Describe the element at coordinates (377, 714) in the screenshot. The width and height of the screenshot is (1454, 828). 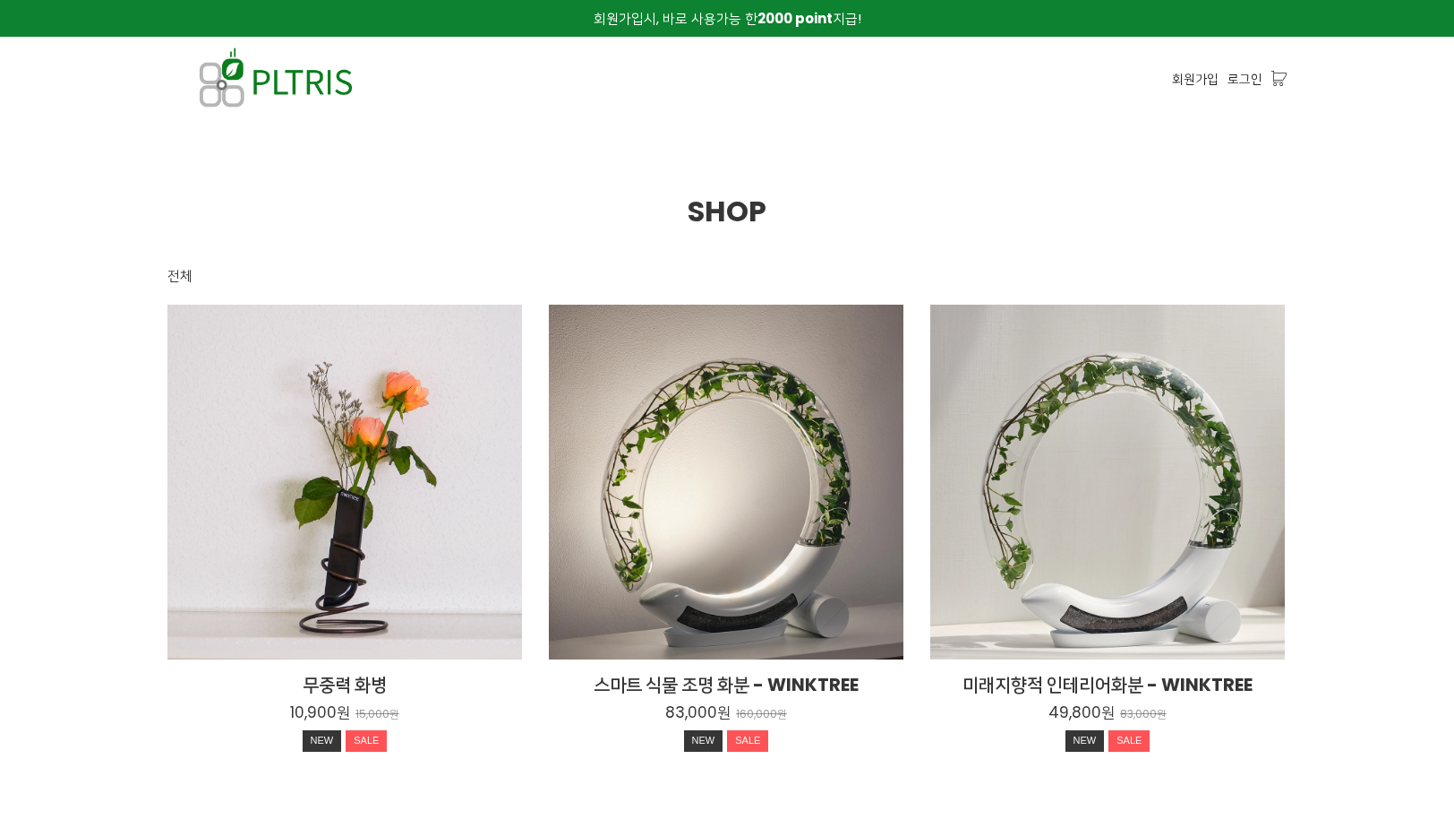
I see `p: 15,000원` at that location.